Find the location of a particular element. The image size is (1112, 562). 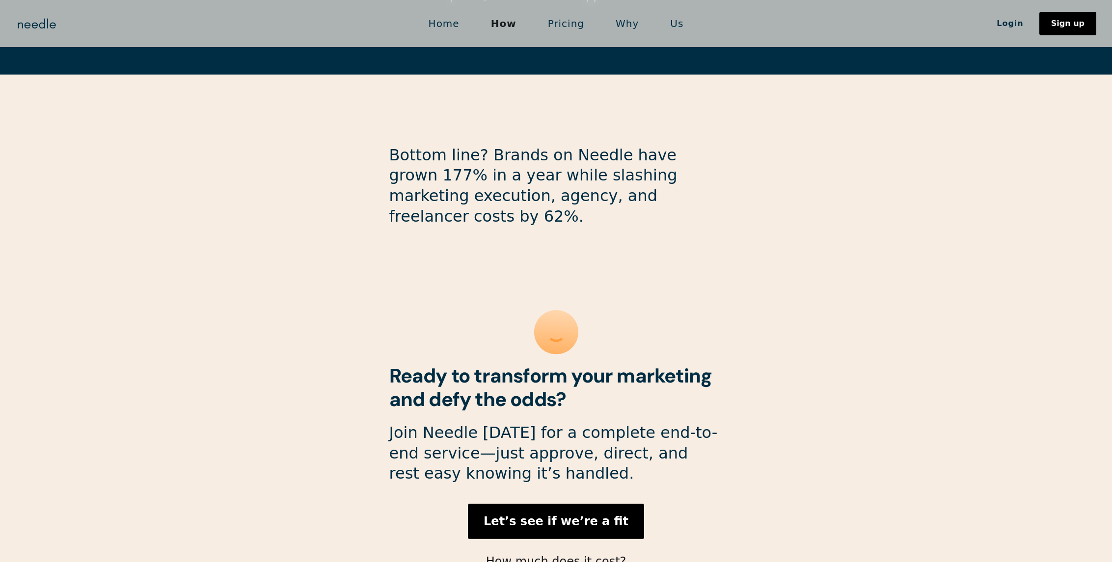

a: Why is located at coordinates (627, 24).